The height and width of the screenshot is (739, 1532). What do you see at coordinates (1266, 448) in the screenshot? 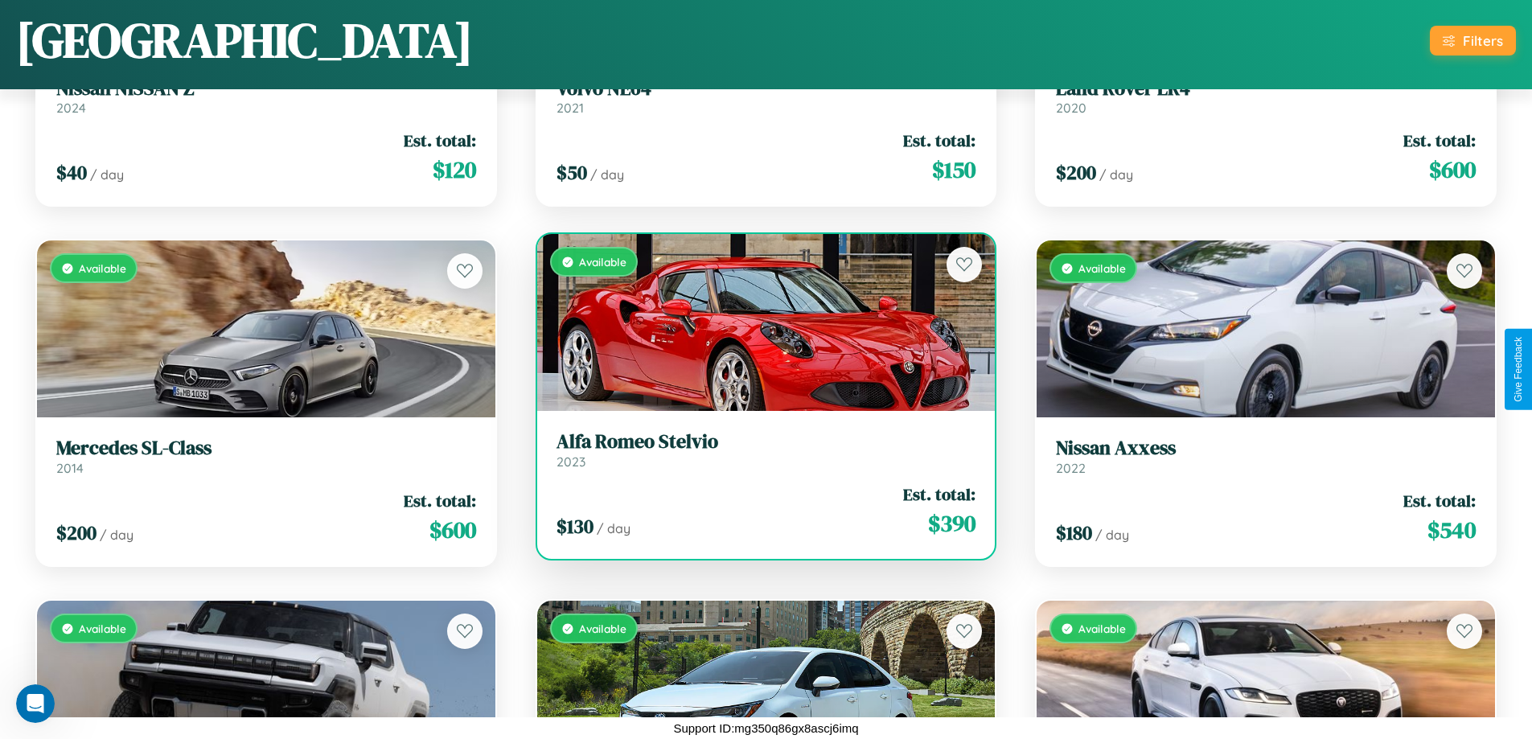
I see `h3: Nissan Axxess` at bounding box center [1266, 448].